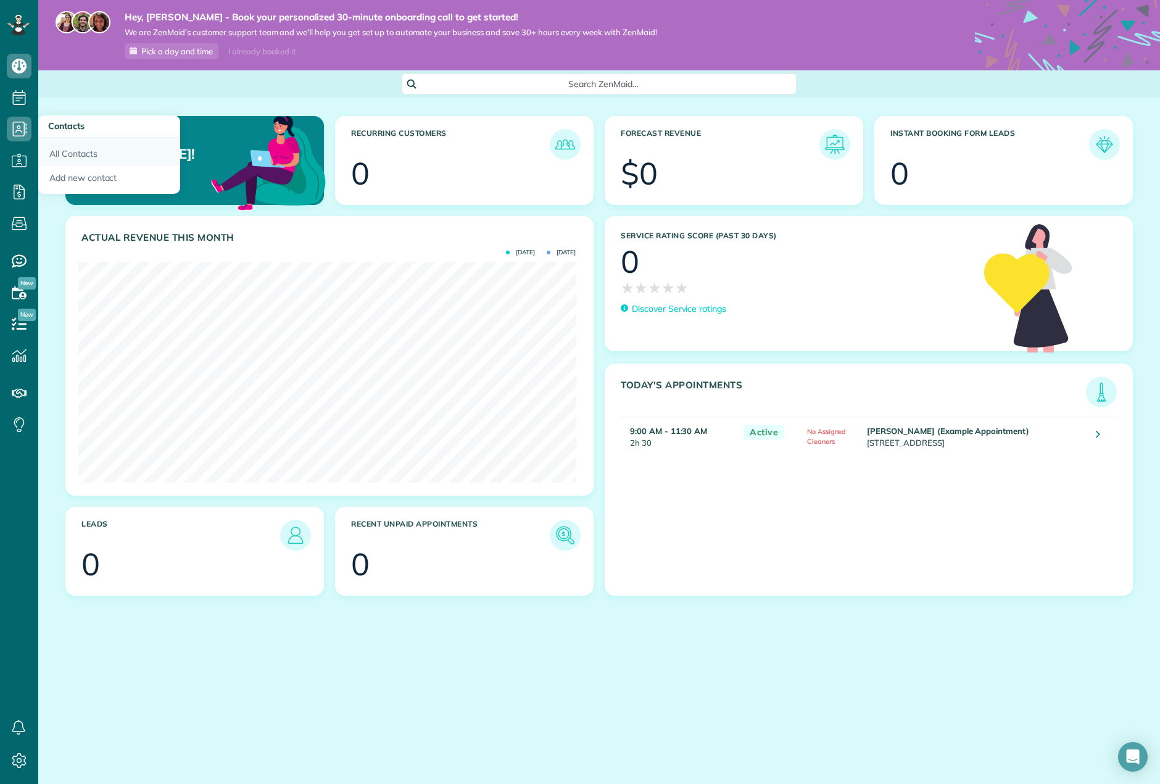 The image size is (1160, 784). Describe the element at coordinates (331, 238) in the screenshot. I see `h3: Actual Revenue this month` at that location.